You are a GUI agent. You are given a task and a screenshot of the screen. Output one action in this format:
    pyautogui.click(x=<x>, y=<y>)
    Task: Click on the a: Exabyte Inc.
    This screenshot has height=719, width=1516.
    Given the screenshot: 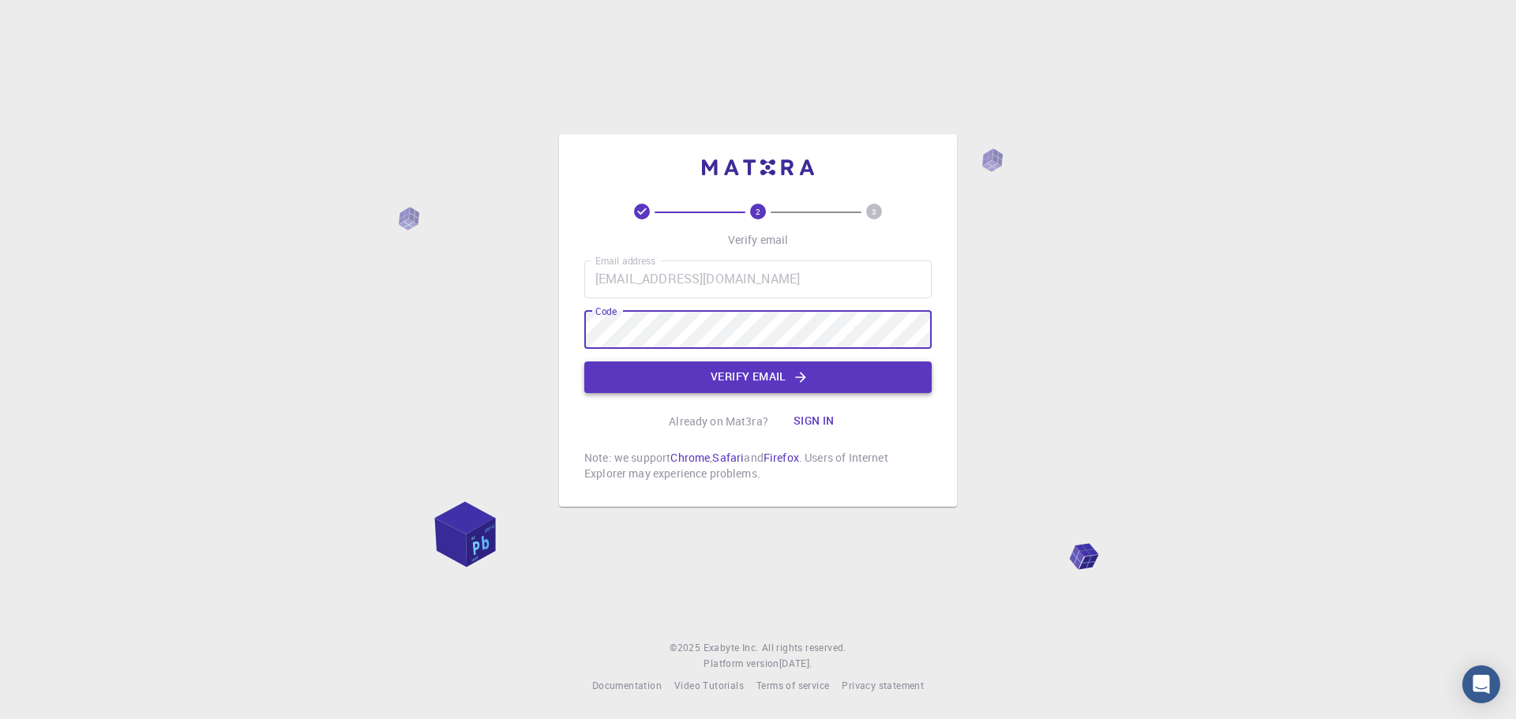 What is the action you would take?
    pyautogui.click(x=731, y=648)
    